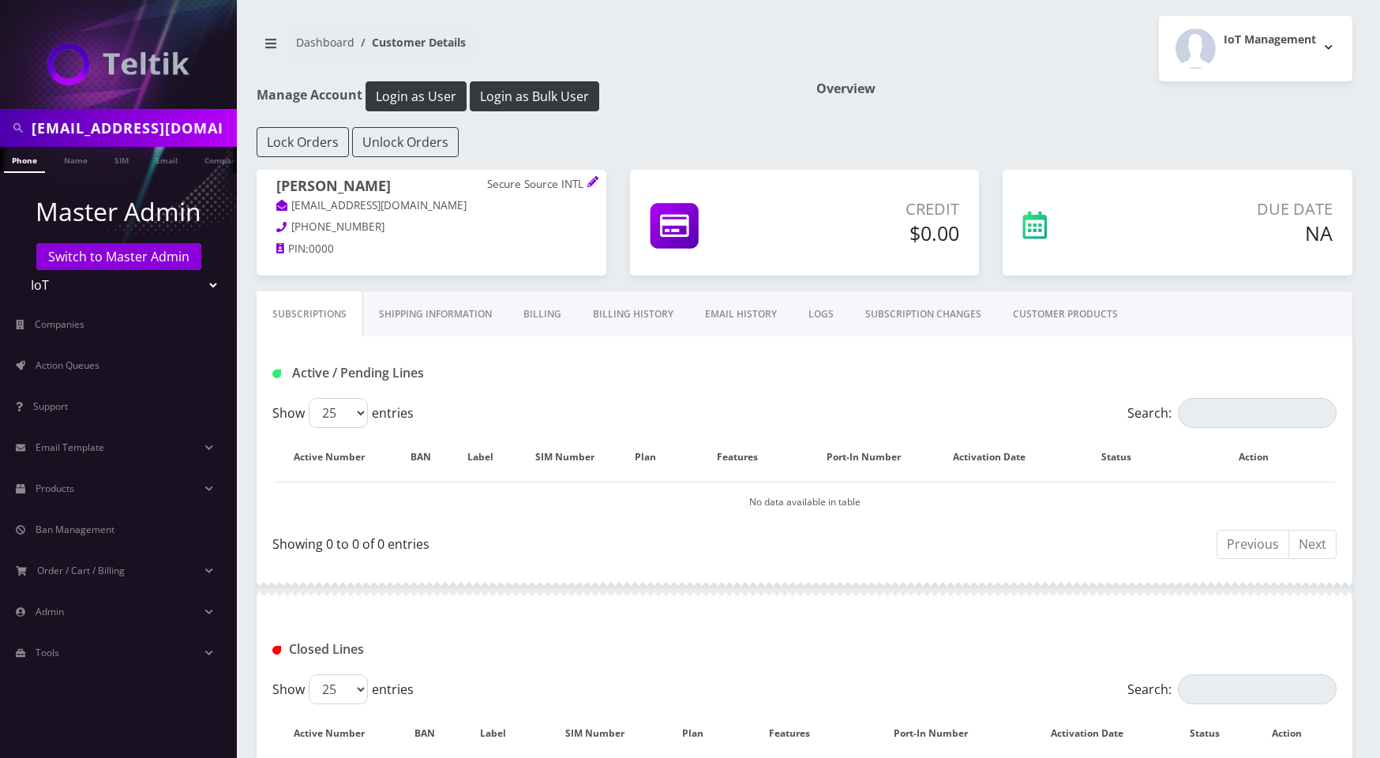 The height and width of the screenshot is (758, 1380). I want to click on button: Login as Bulk User, so click(534, 96).